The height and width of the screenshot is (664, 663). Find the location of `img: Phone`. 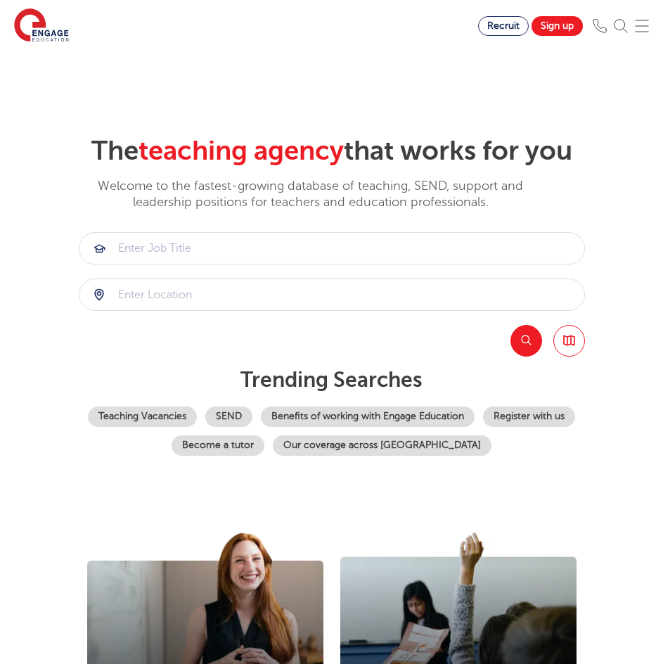

img: Phone is located at coordinates (600, 26).